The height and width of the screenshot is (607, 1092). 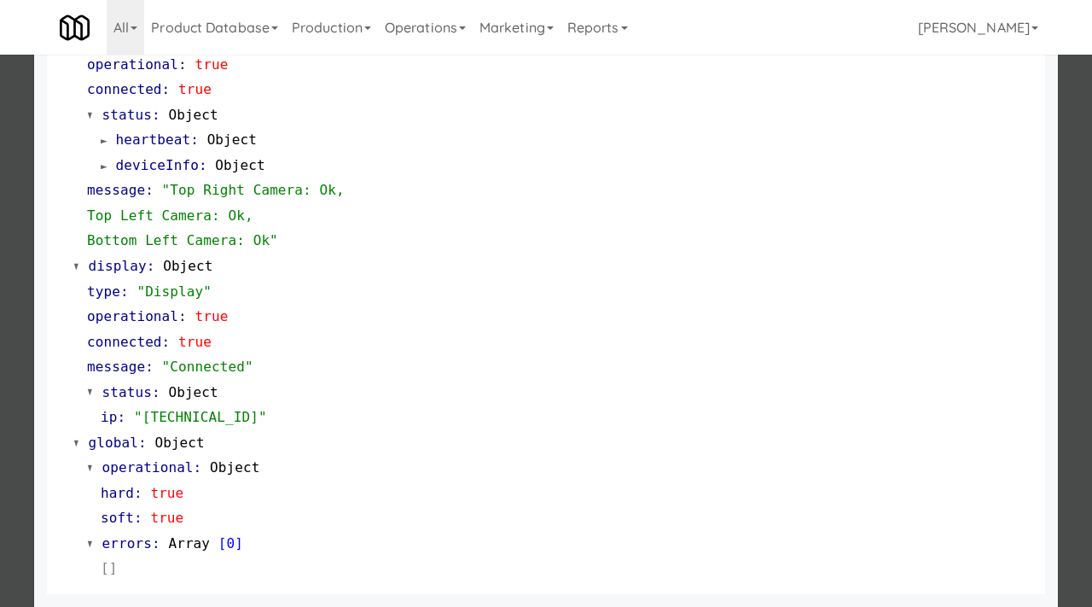 I want to click on img: Micromart, so click(x=74, y=27).